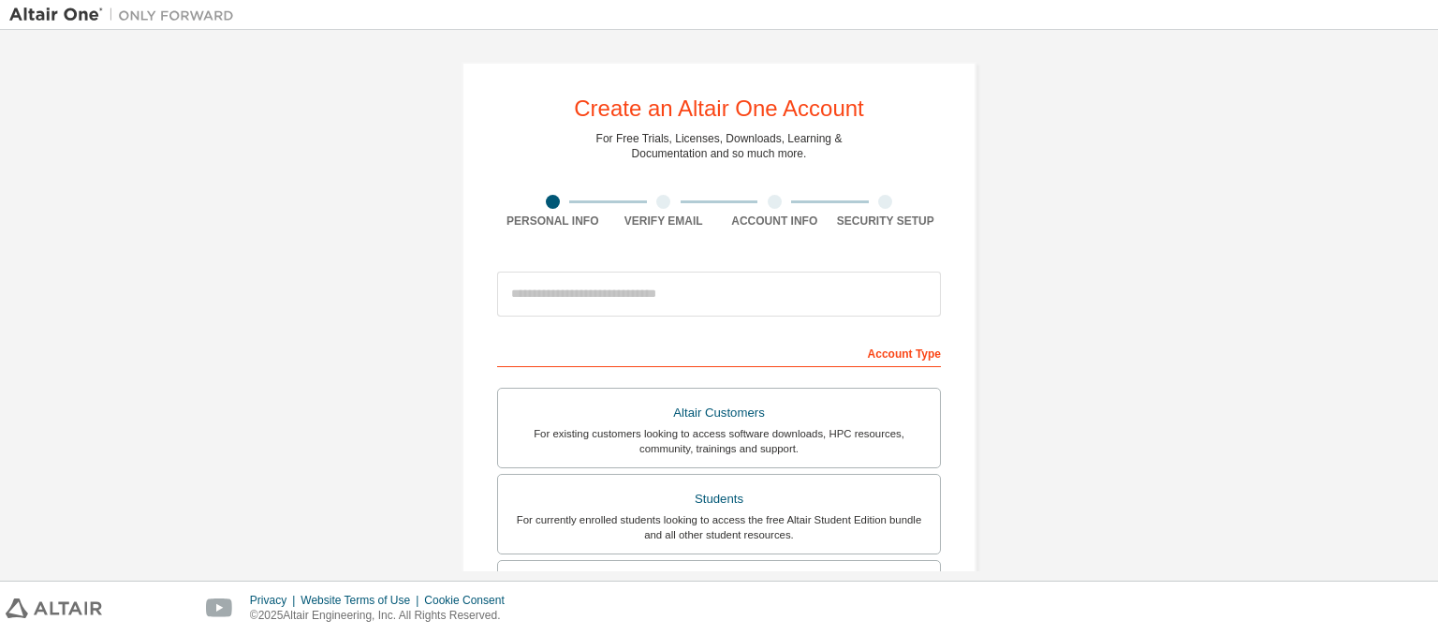 The height and width of the screenshot is (635, 1438). What do you see at coordinates (275, 600) in the screenshot?
I see `div: Privacy` at bounding box center [275, 600].